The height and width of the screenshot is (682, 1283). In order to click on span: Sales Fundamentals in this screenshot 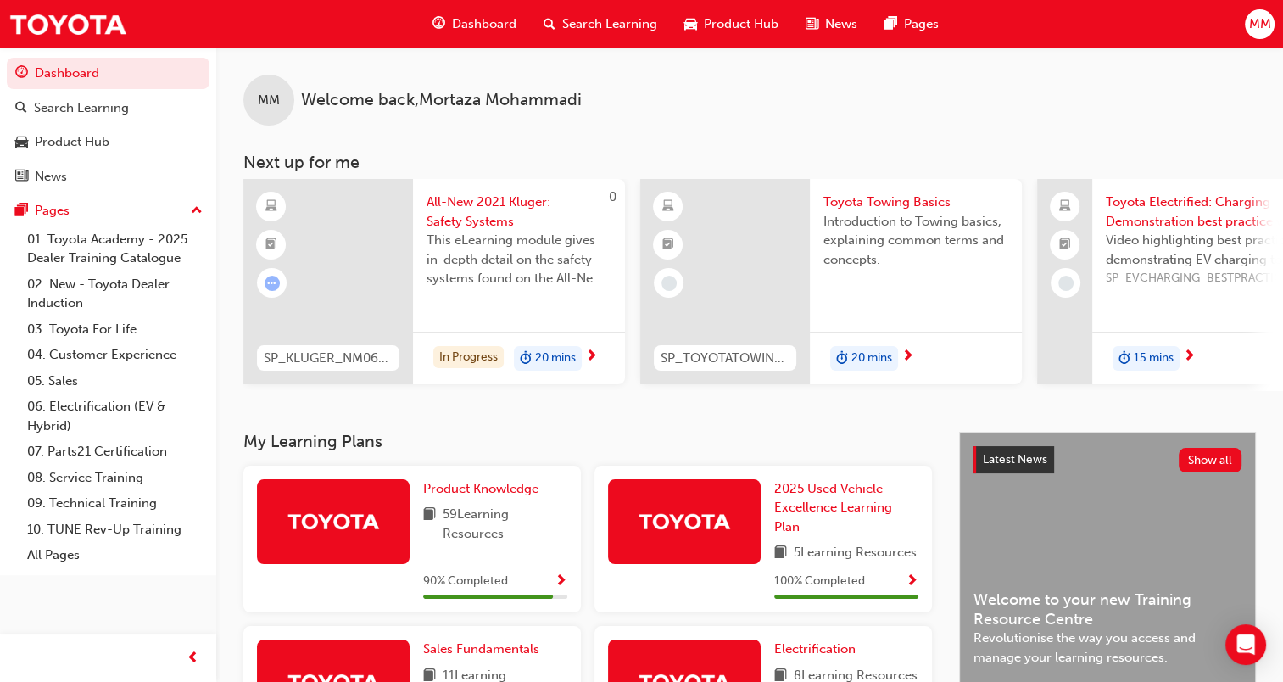, I will do `click(481, 648)`.